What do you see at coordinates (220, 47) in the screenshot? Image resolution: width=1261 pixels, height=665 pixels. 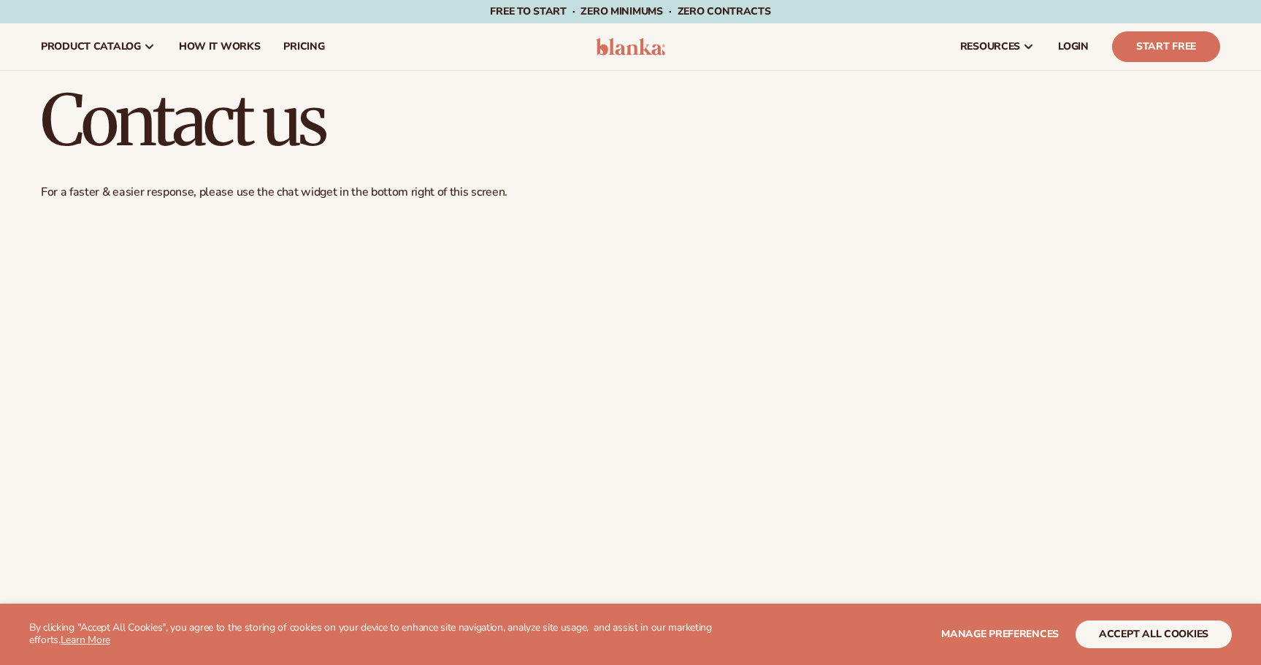 I see `a: How It Works` at bounding box center [220, 47].